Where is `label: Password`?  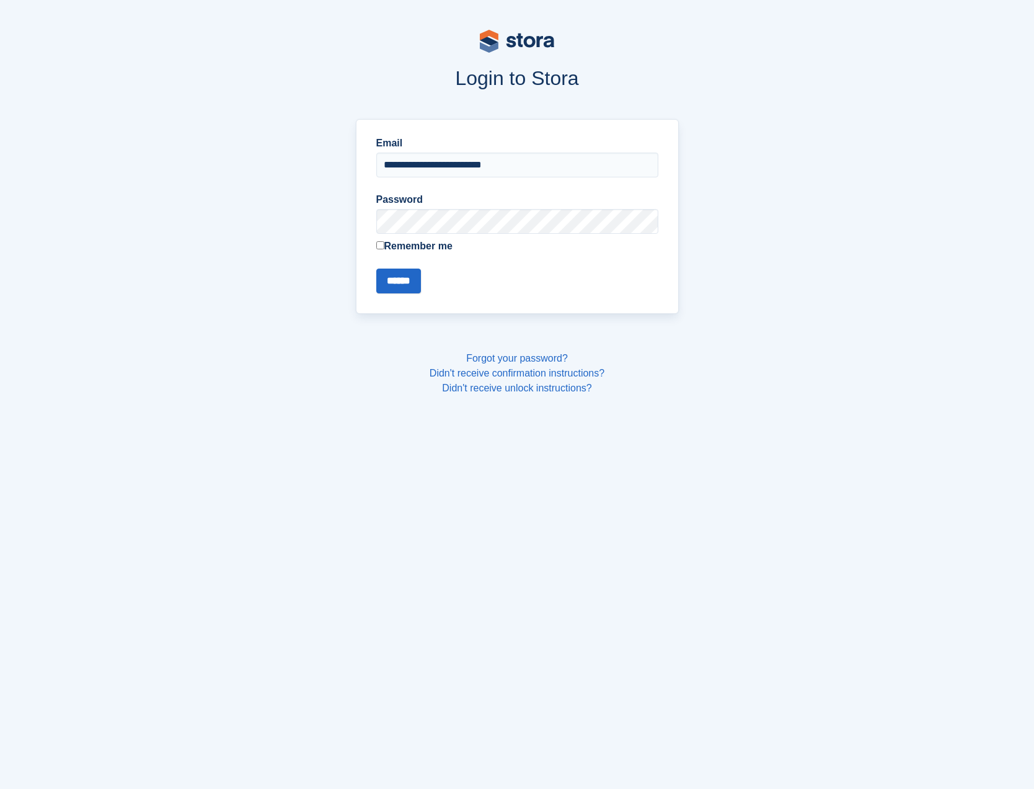 label: Password is located at coordinates (517, 200).